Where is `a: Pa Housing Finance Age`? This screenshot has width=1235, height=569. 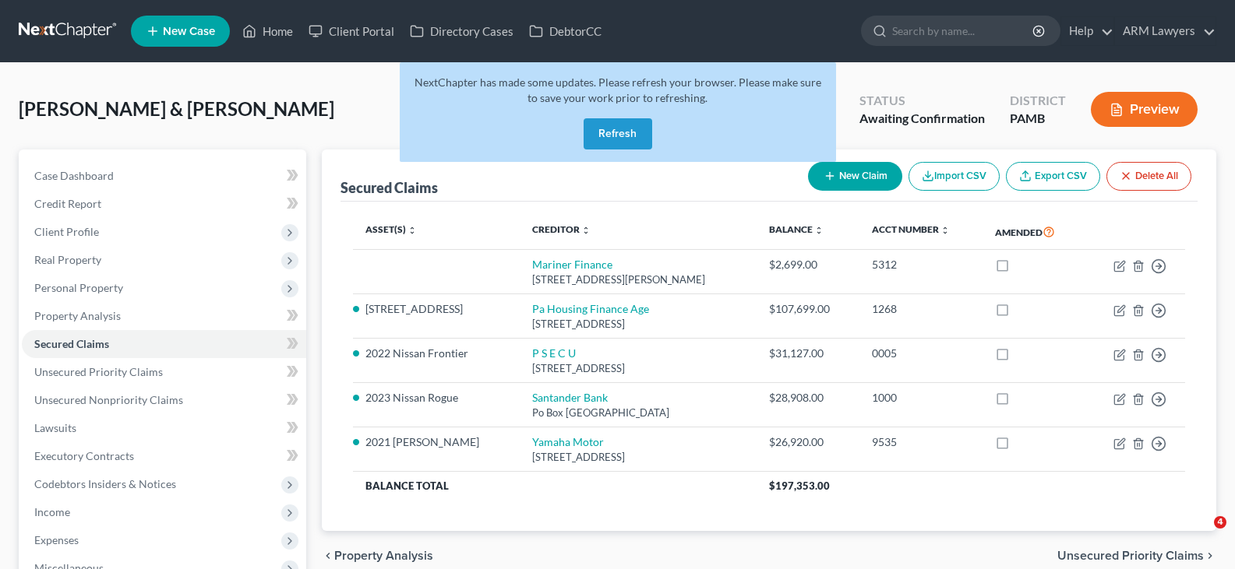
a: Pa Housing Finance Age is located at coordinates (591, 308).